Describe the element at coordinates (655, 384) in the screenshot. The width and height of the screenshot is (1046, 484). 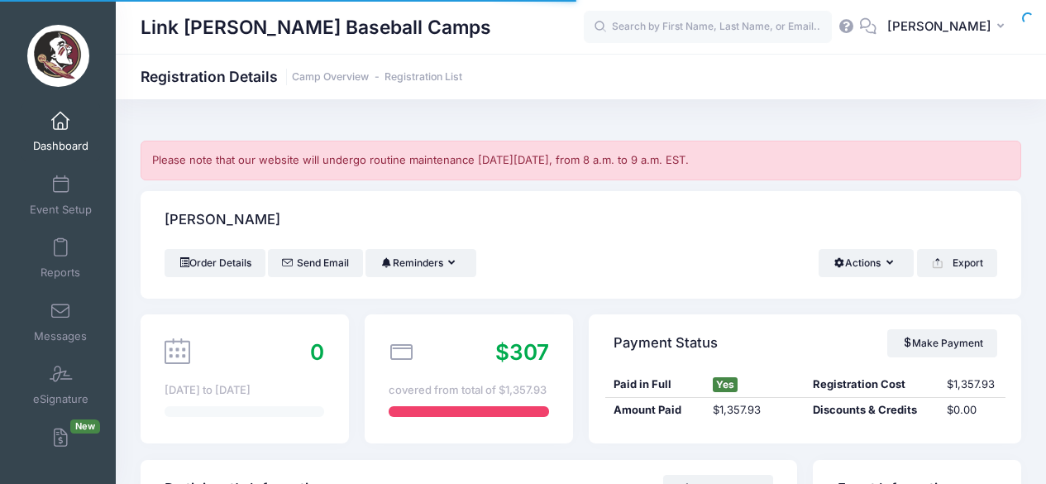
I see `div: Paid in Full` at that location.